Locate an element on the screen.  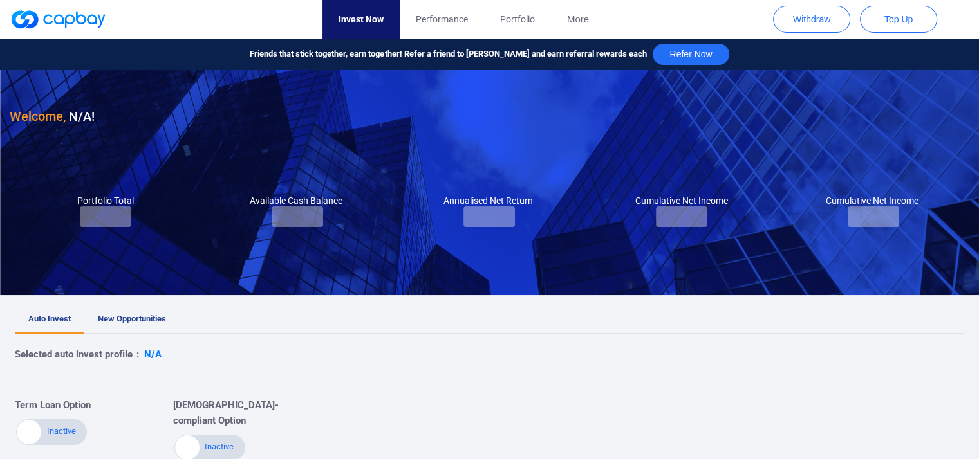
span: New Opportunities is located at coordinates (132, 319).